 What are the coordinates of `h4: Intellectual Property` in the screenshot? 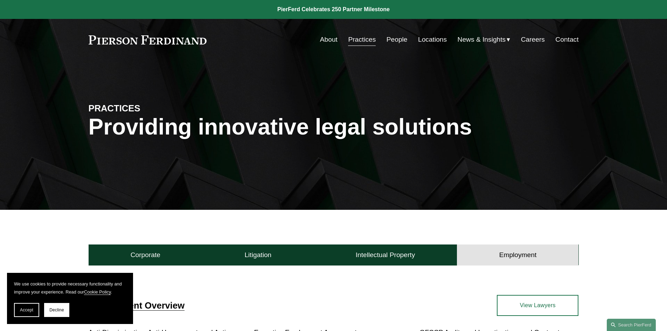 It's located at (385, 255).